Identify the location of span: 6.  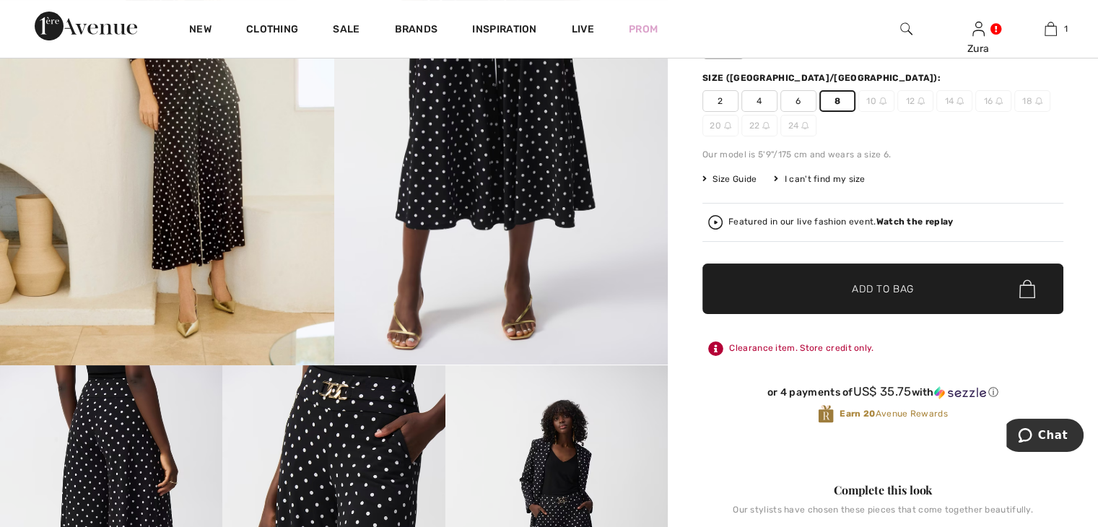
(798, 101).